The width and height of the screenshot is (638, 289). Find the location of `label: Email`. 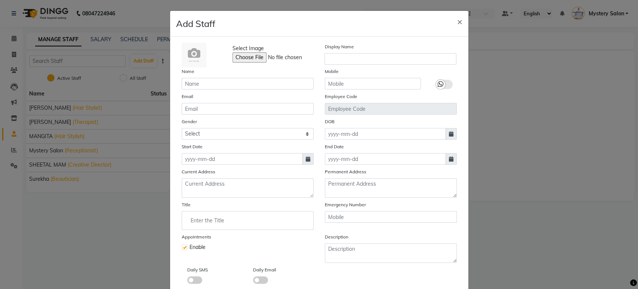

label: Email is located at coordinates (187, 96).